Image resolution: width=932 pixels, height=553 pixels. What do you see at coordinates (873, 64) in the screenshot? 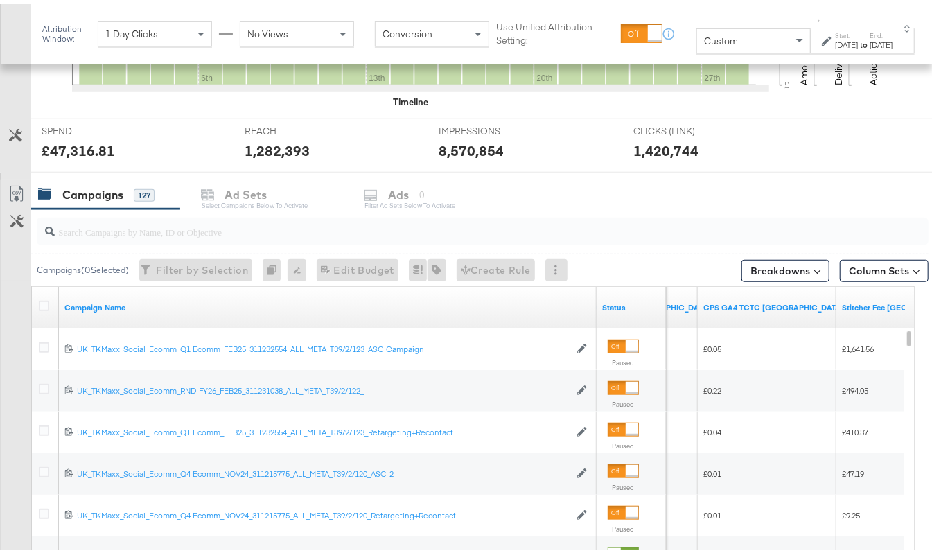
I see `text: Actions` at bounding box center [873, 64].